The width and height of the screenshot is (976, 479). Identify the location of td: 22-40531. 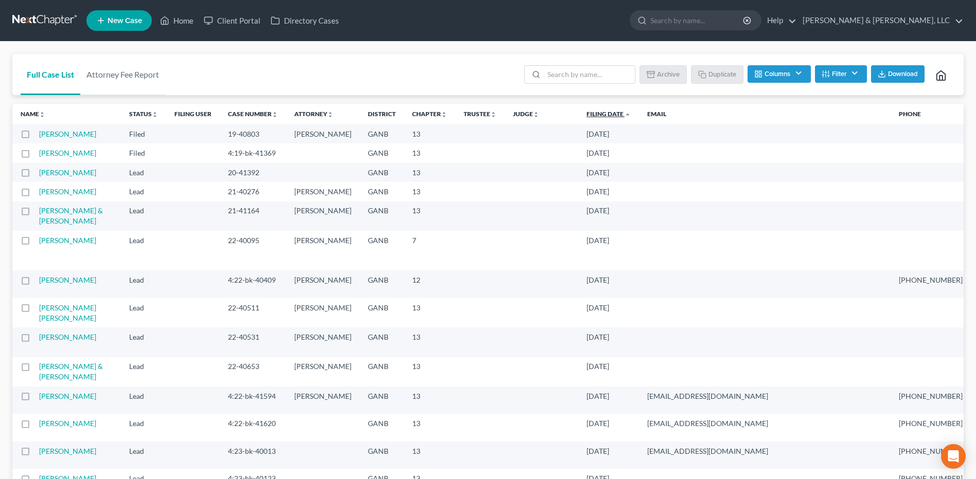
(253, 342).